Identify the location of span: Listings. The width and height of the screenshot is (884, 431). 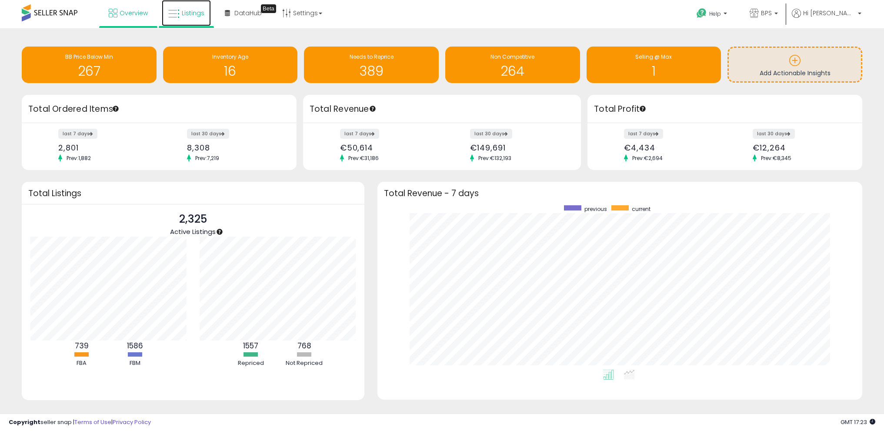
(193, 13).